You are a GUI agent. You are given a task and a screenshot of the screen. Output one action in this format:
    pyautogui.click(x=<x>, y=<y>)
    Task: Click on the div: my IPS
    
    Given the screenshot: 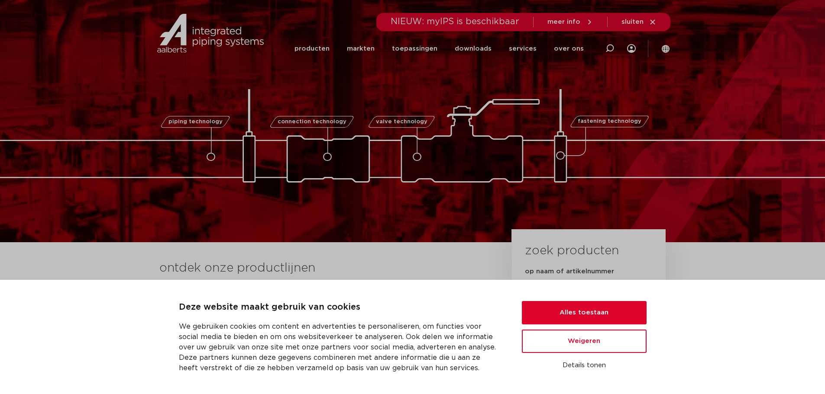 What is the action you would take?
    pyautogui.click(x=631, y=48)
    